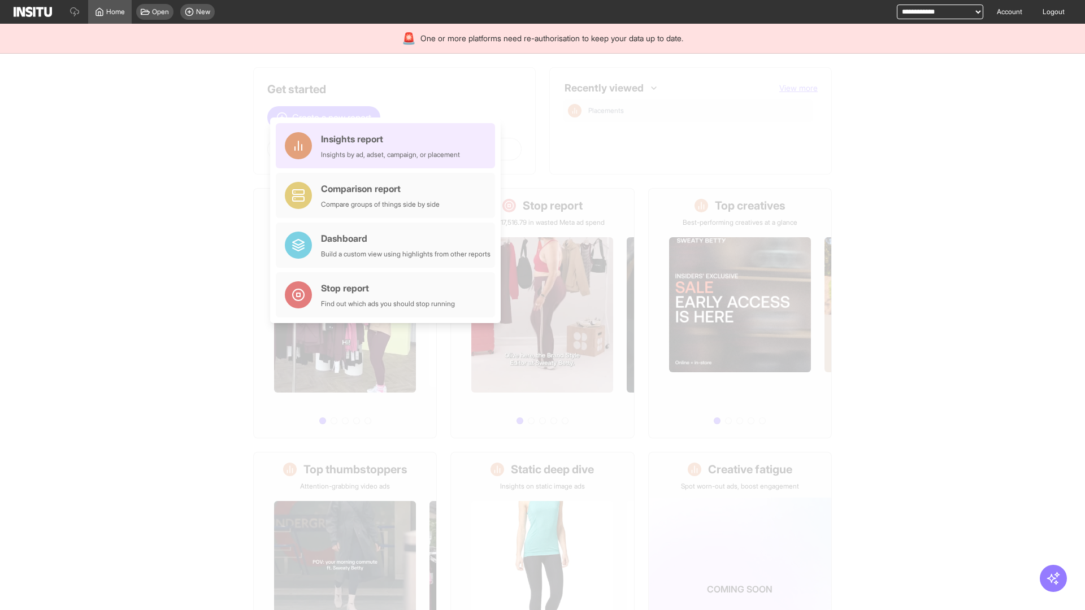 This screenshot has width=1085, height=610. I want to click on div: Comparison report, so click(380, 189).